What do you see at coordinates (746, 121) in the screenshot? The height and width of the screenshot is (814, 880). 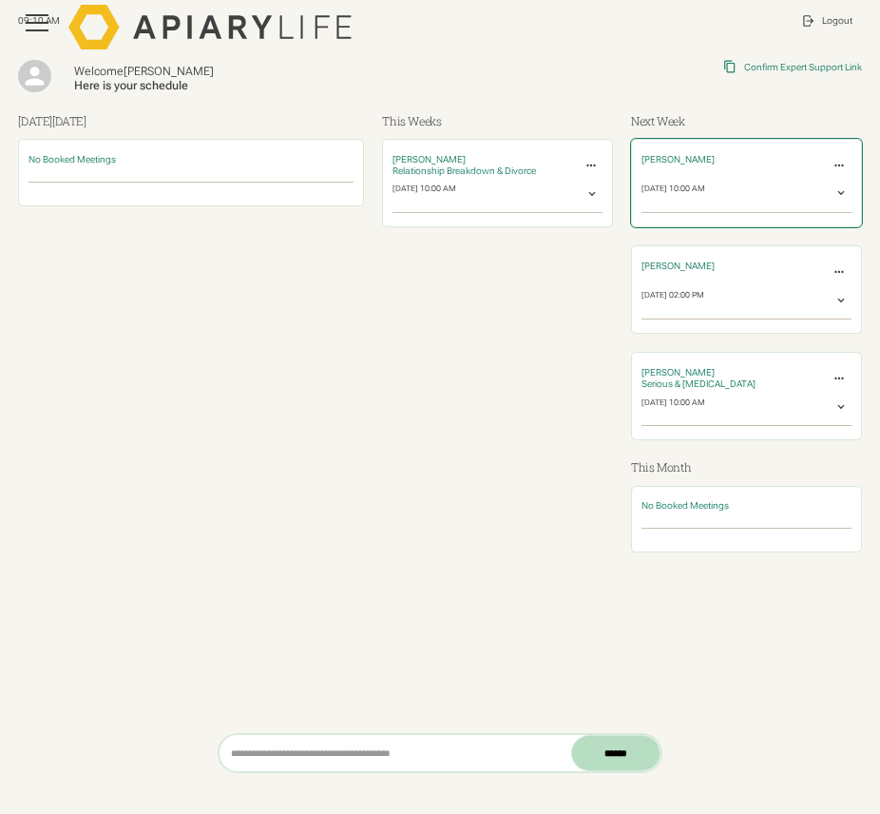 I see `h3: Next Week` at bounding box center [746, 121].